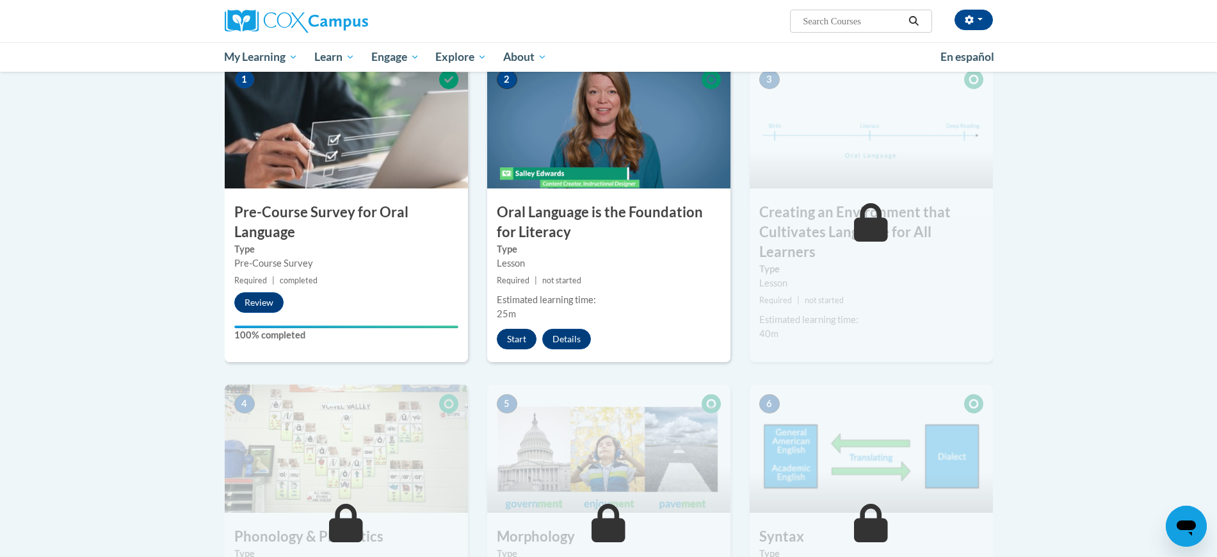 The height and width of the screenshot is (557, 1217). Describe the element at coordinates (346, 21) in the screenshot. I see `a: Cox Campus` at that location.